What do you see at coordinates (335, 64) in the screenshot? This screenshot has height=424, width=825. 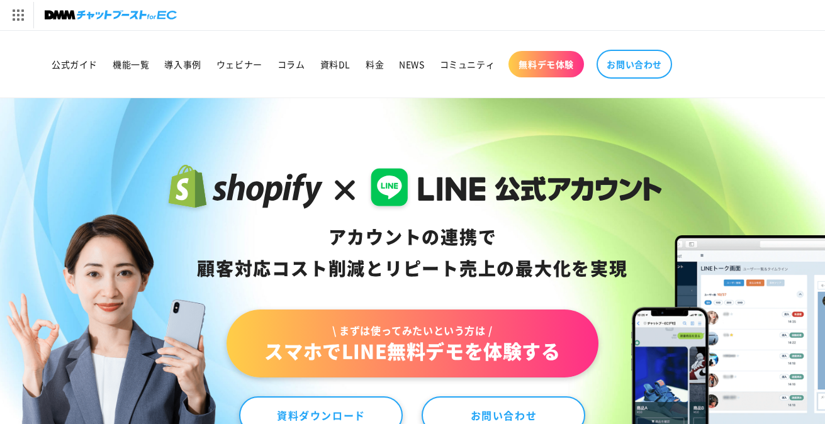 I see `span: 資料DL` at bounding box center [335, 64].